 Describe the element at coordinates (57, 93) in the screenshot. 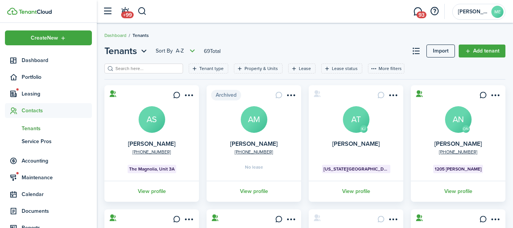

I see `span: Leasing` at that location.